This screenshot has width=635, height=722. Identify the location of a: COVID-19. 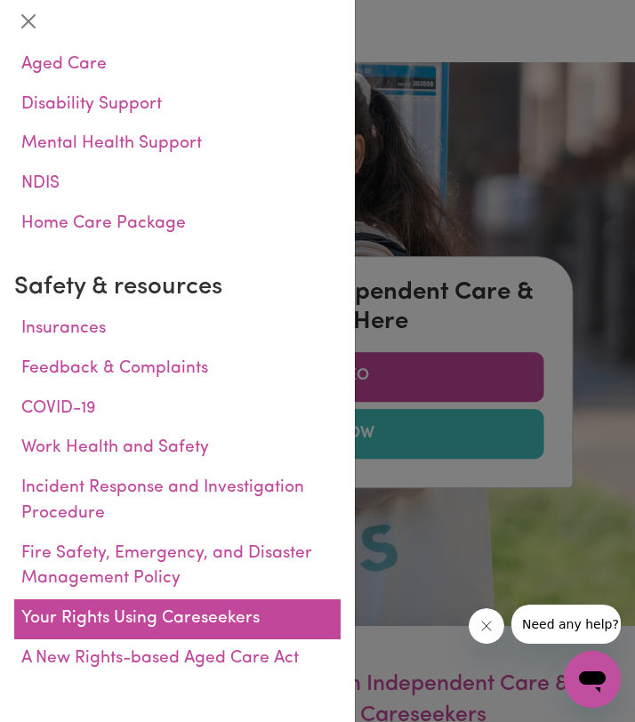
(177, 409).